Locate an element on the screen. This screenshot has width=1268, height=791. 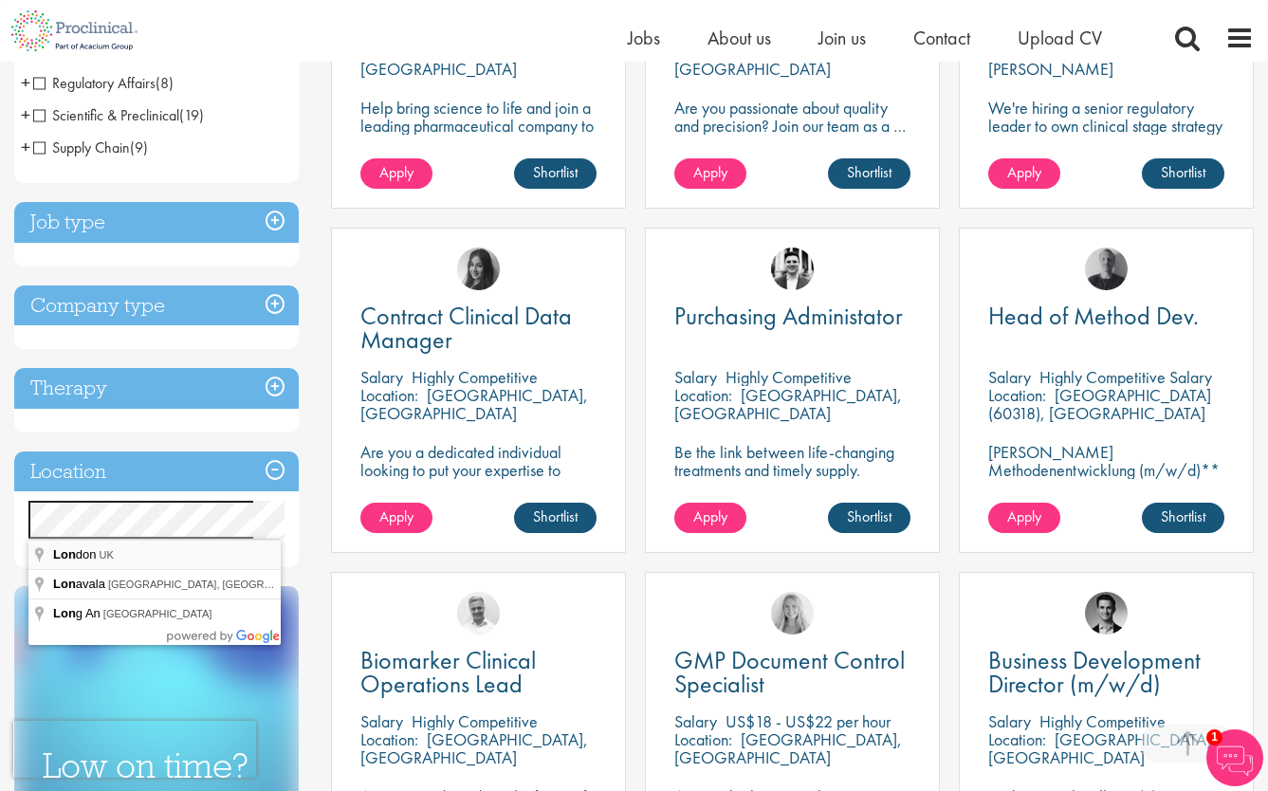
a: Join us is located at coordinates (842, 38).